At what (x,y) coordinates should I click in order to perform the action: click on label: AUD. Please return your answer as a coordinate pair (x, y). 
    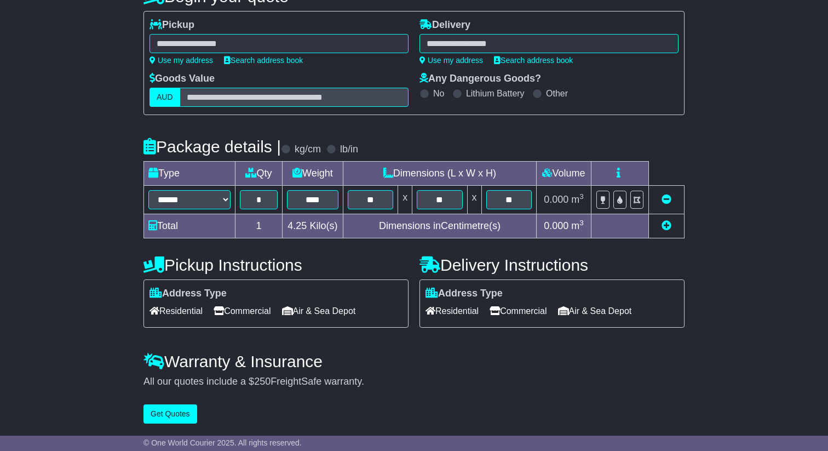
    Looking at the image, I should click on (165, 97).